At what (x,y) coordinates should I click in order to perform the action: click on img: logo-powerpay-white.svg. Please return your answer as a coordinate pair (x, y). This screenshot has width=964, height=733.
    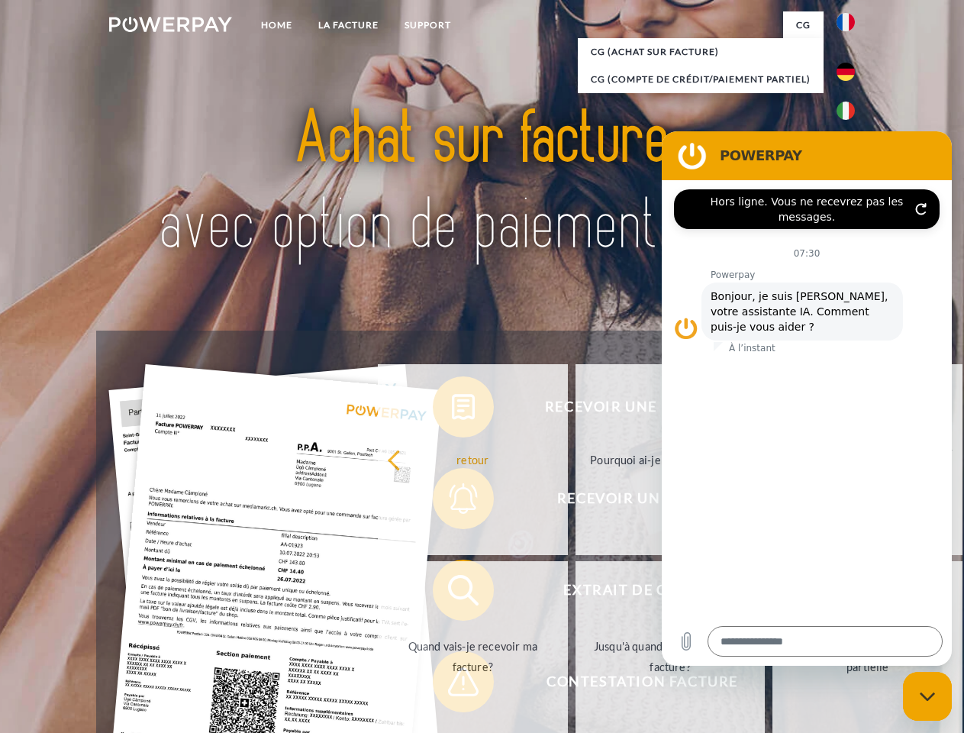
    Looking at the image, I should click on (170, 24).